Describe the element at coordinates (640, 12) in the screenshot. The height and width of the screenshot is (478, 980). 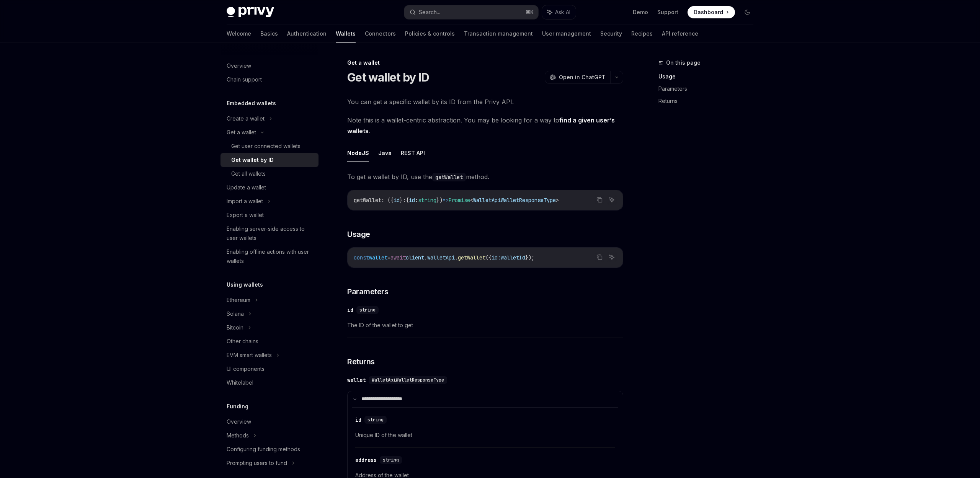
I see `a: Demo` at that location.